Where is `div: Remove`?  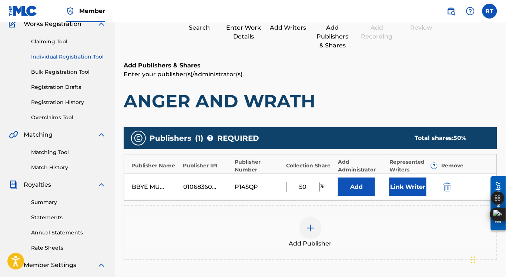
div: Remove is located at coordinates (466, 166).